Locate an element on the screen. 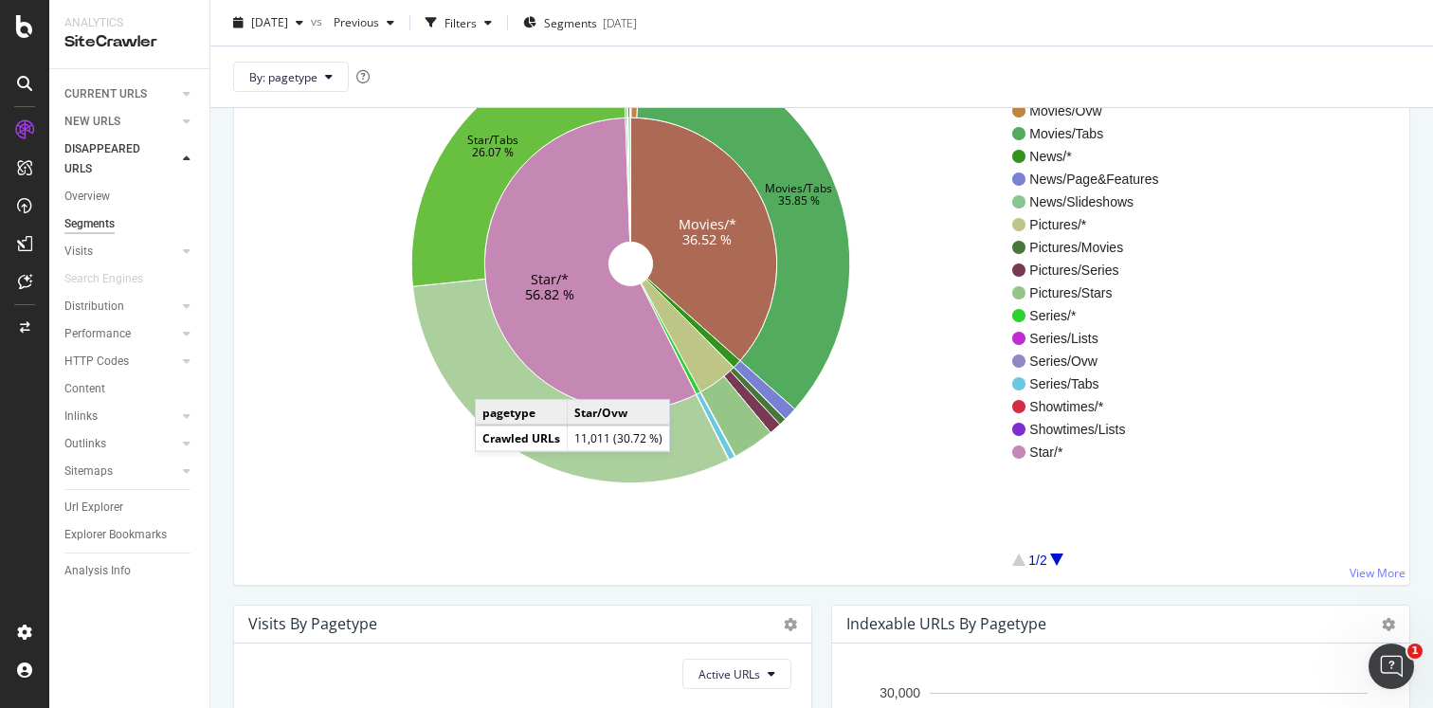 This screenshot has height=708, width=1433. a: Inlinks is located at coordinates (120, 416).